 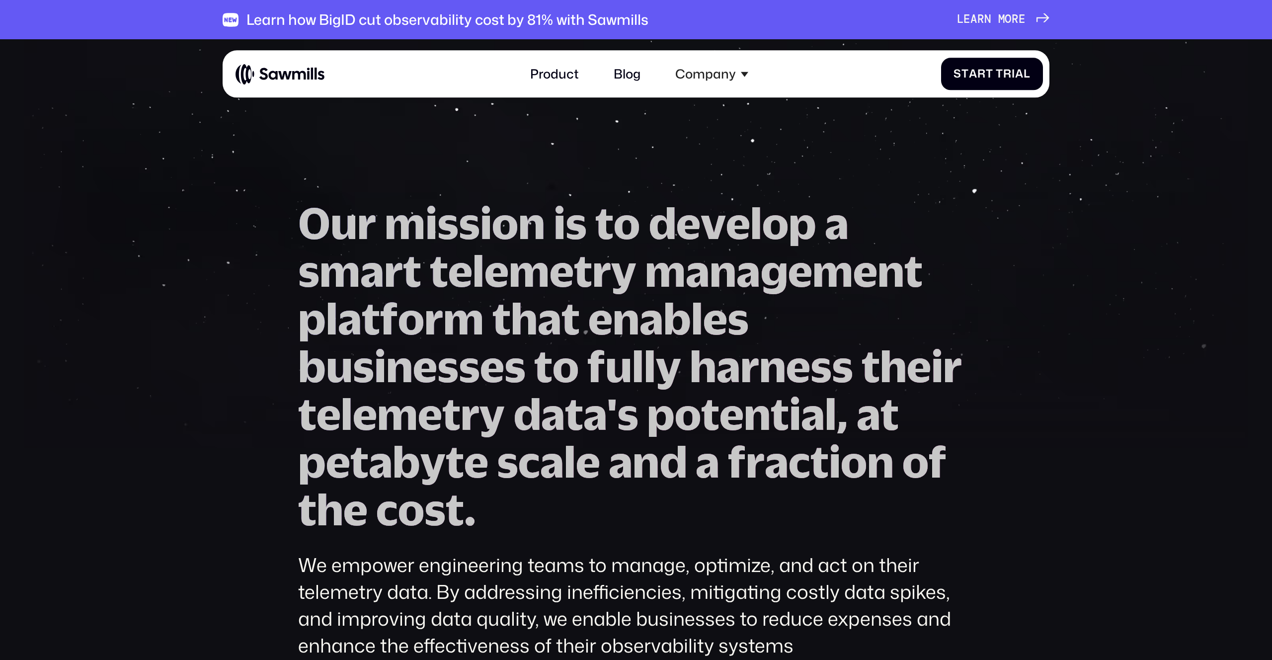 I want to click on div: We empower engineering teams to manage, optimize, and act on their telemetry data. By addressing ..., so click(x=636, y=605).